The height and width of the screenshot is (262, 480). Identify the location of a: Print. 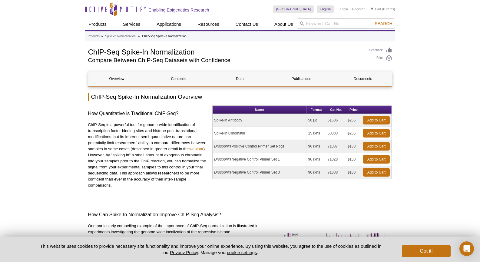
(381, 58).